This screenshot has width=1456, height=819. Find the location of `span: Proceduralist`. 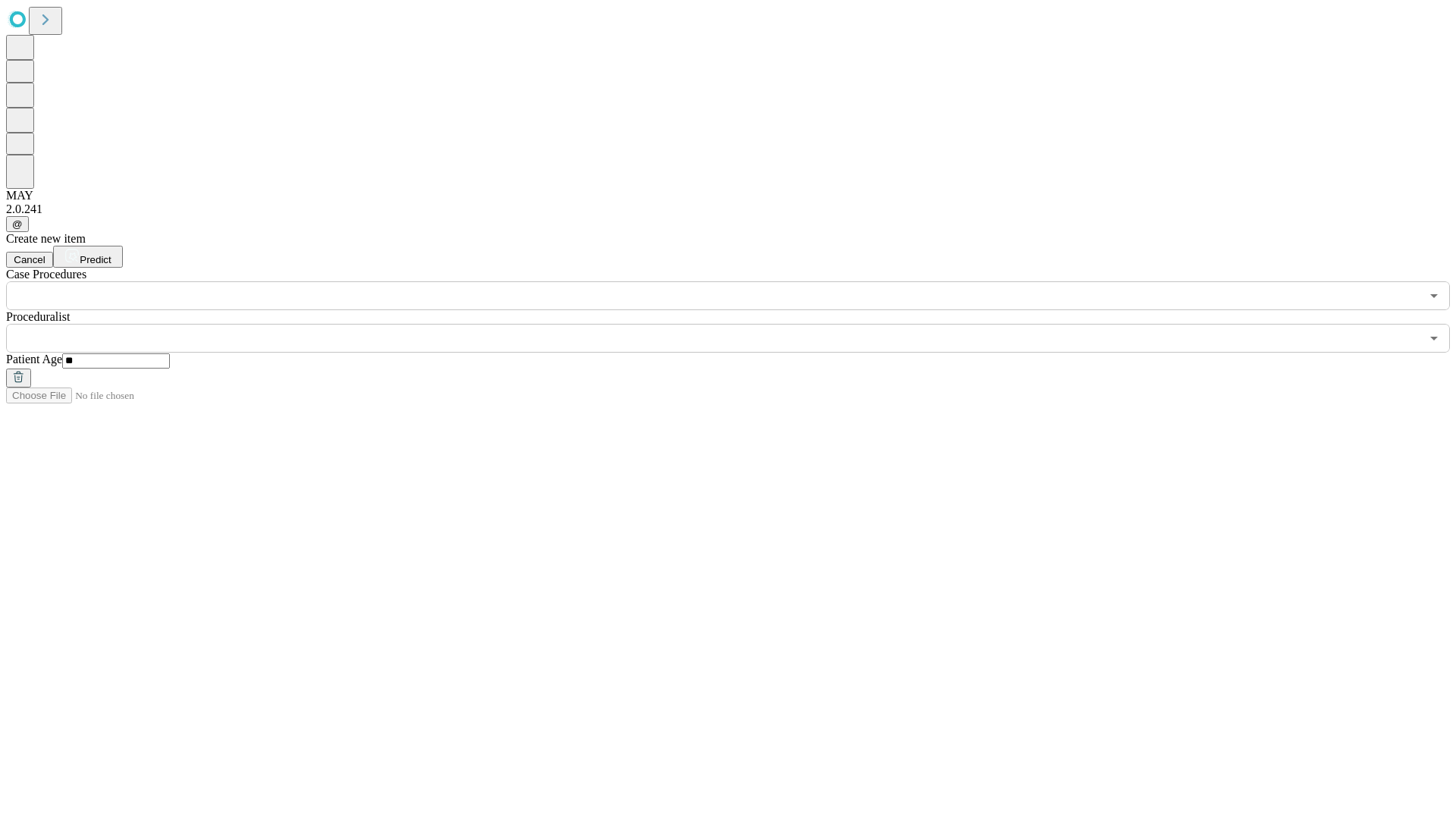

span: Proceduralist is located at coordinates (38, 316).